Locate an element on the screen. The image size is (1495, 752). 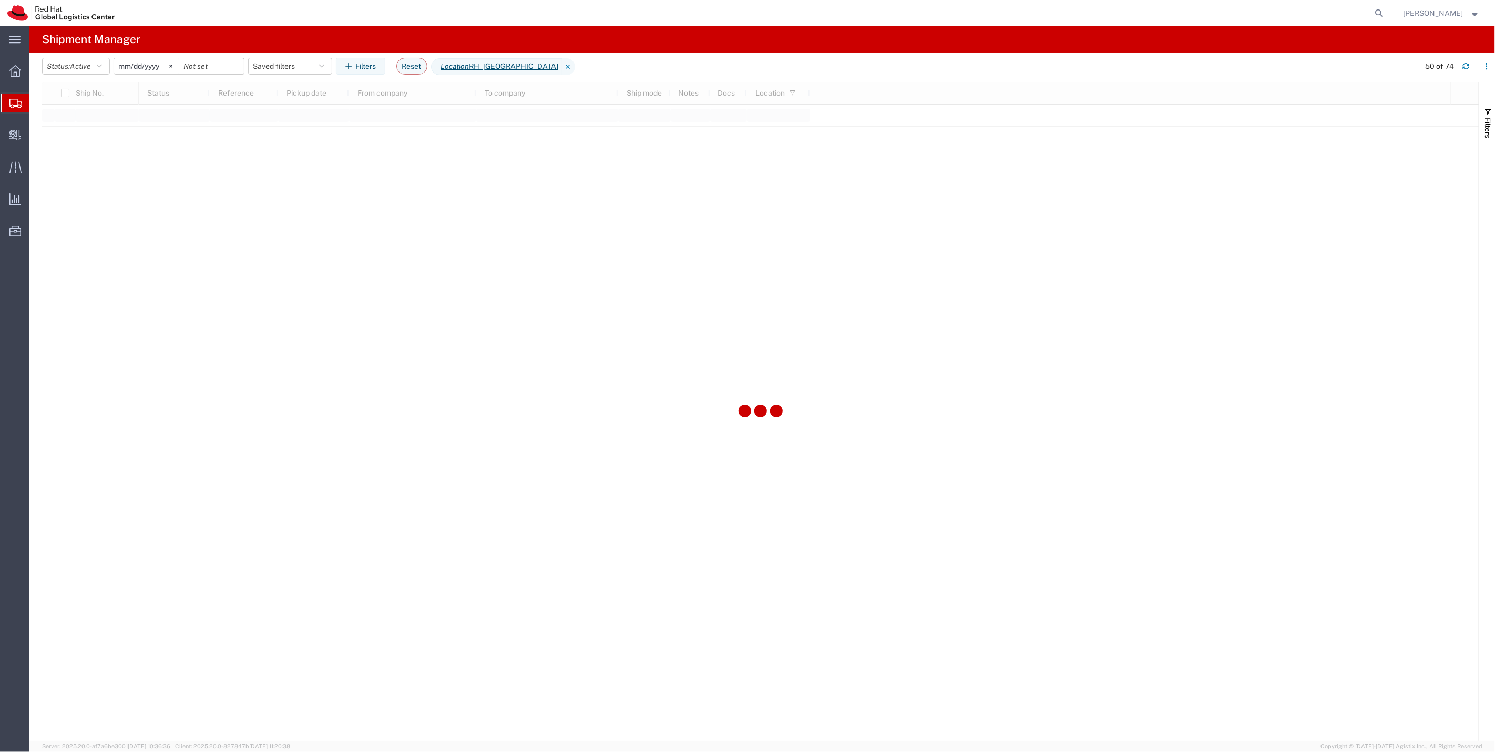
h4: Shipment Manager is located at coordinates (91, 39).